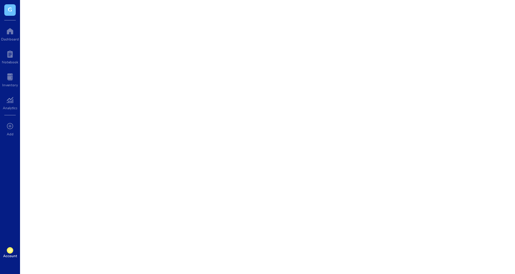 The height and width of the screenshot is (274, 515). I want to click on div: Account, so click(10, 255).